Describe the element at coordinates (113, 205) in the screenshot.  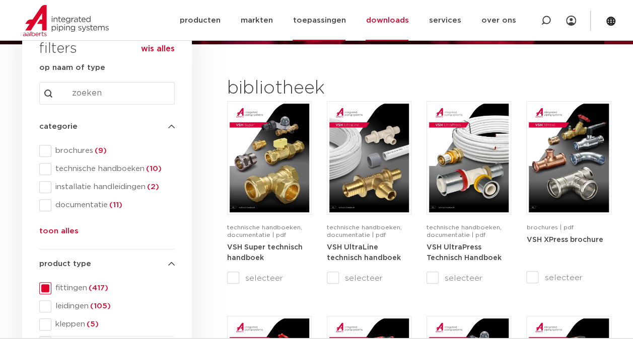
I see `span: documentatie` at that location.